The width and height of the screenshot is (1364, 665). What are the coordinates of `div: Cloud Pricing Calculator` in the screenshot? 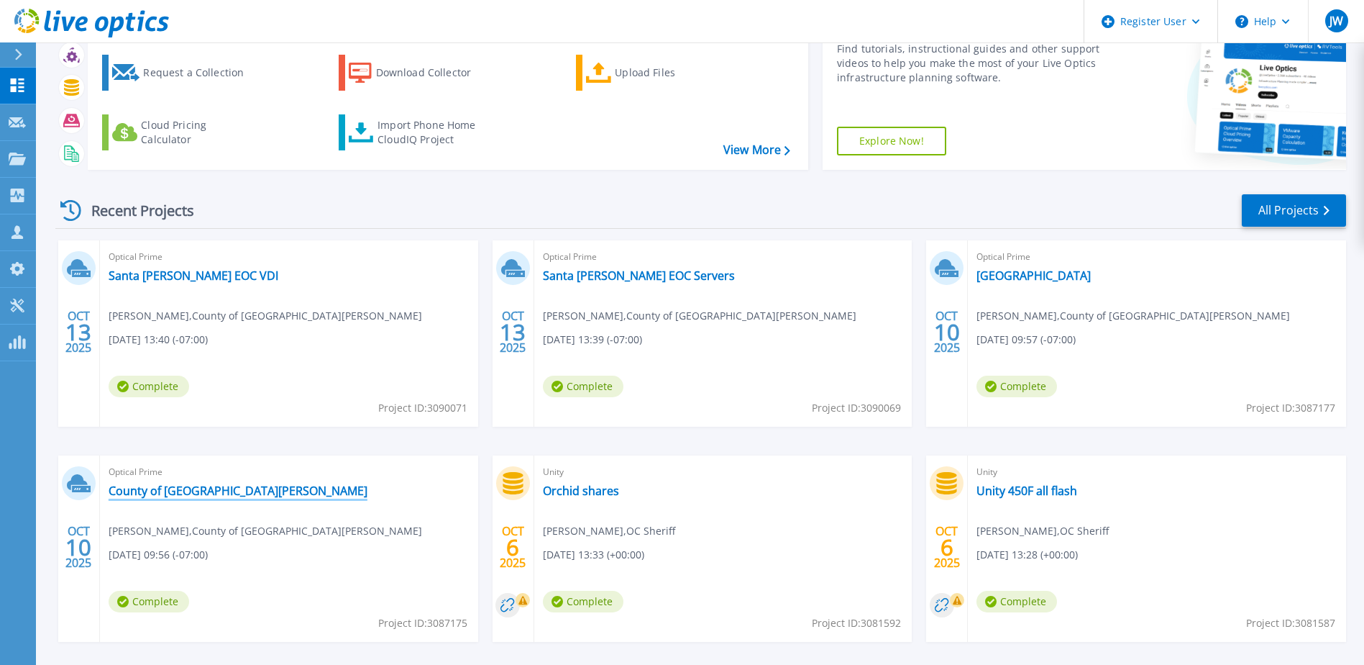 It's located at (198, 132).